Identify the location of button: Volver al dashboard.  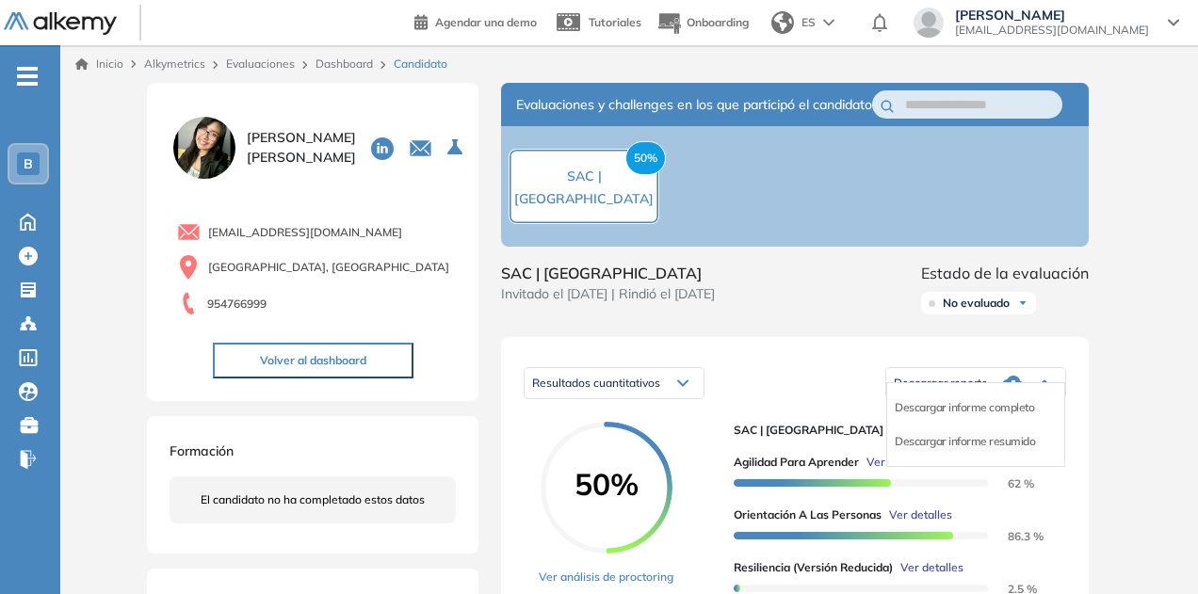
(313, 361).